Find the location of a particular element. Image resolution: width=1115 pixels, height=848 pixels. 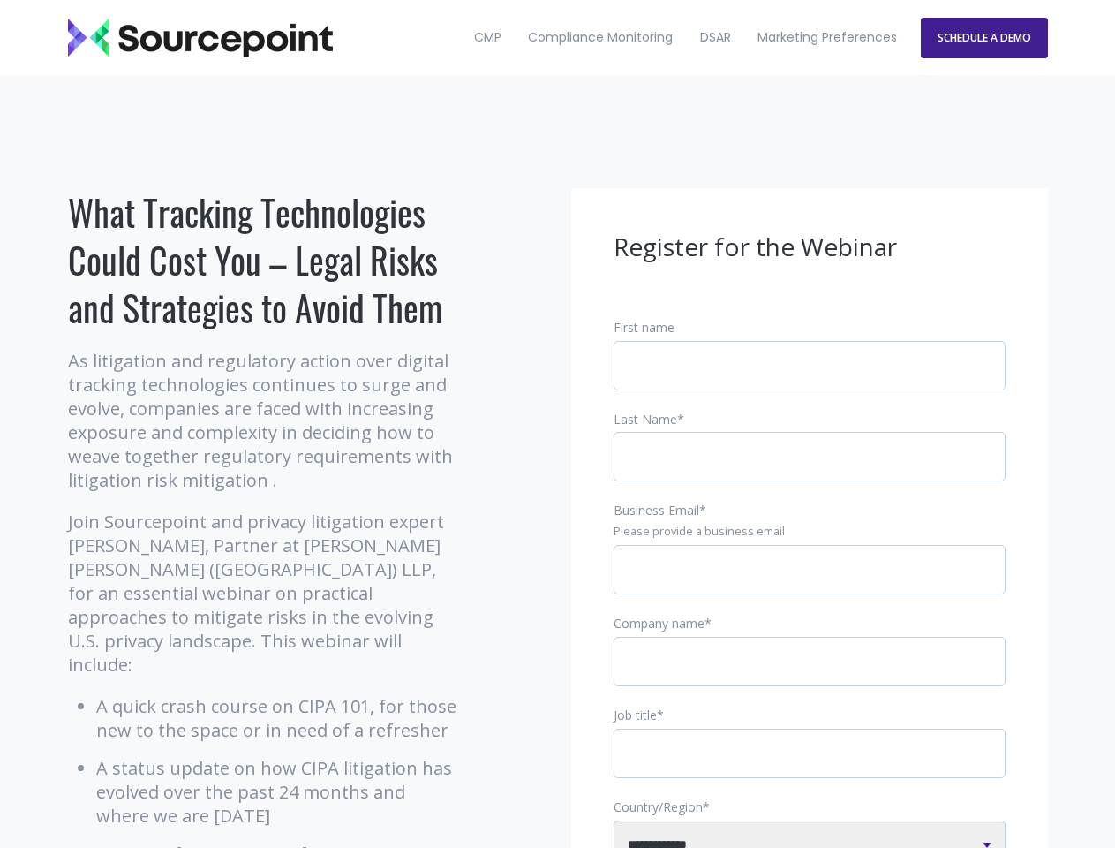

span: Business Email is located at coordinates (656, 509).